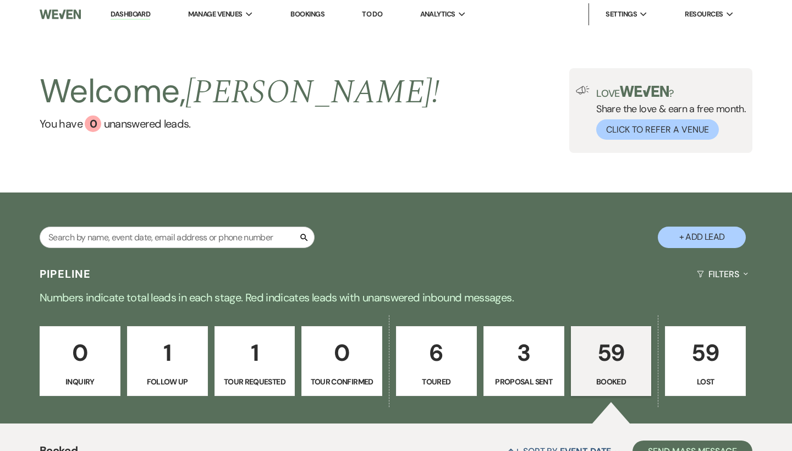 The width and height of the screenshot is (792, 451). What do you see at coordinates (611, 361) in the screenshot?
I see `a: 59Booked` at bounding box center [611, 361].